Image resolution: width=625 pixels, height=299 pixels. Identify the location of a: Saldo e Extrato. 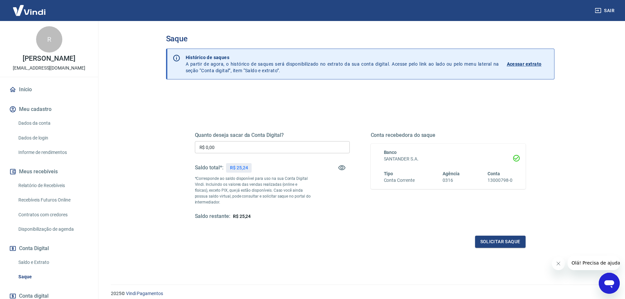
(53, 262).